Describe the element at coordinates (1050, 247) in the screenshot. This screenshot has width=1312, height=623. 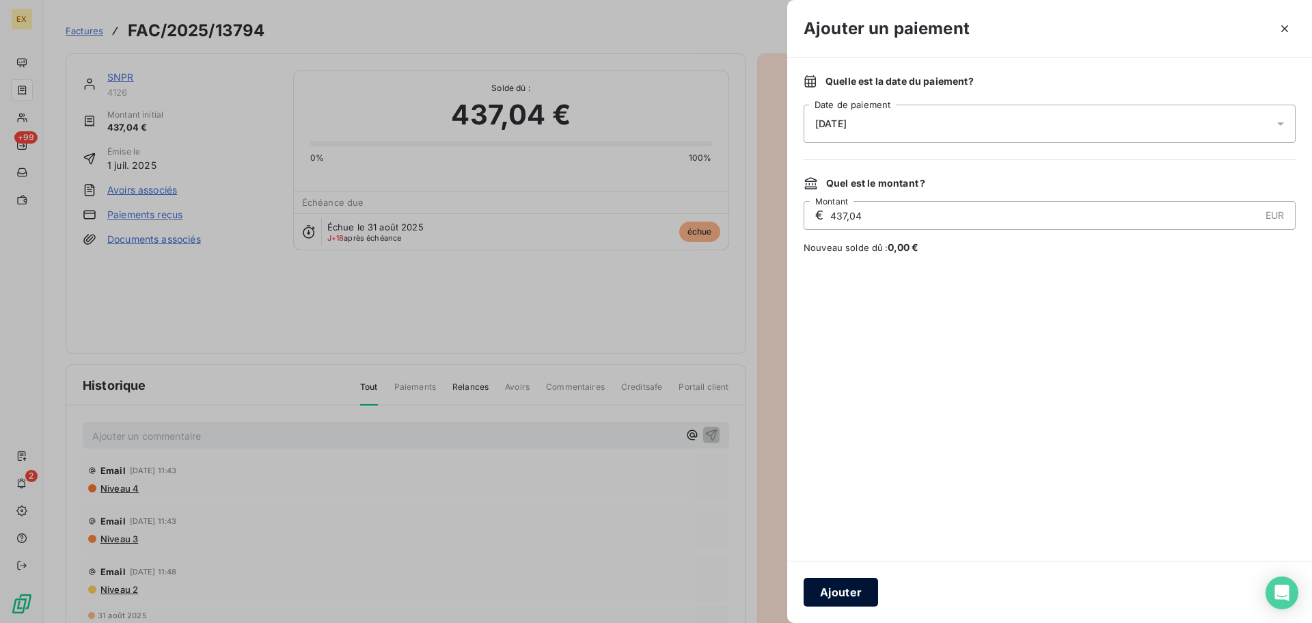
I see `span: Nouveau solde dû :` at that location.